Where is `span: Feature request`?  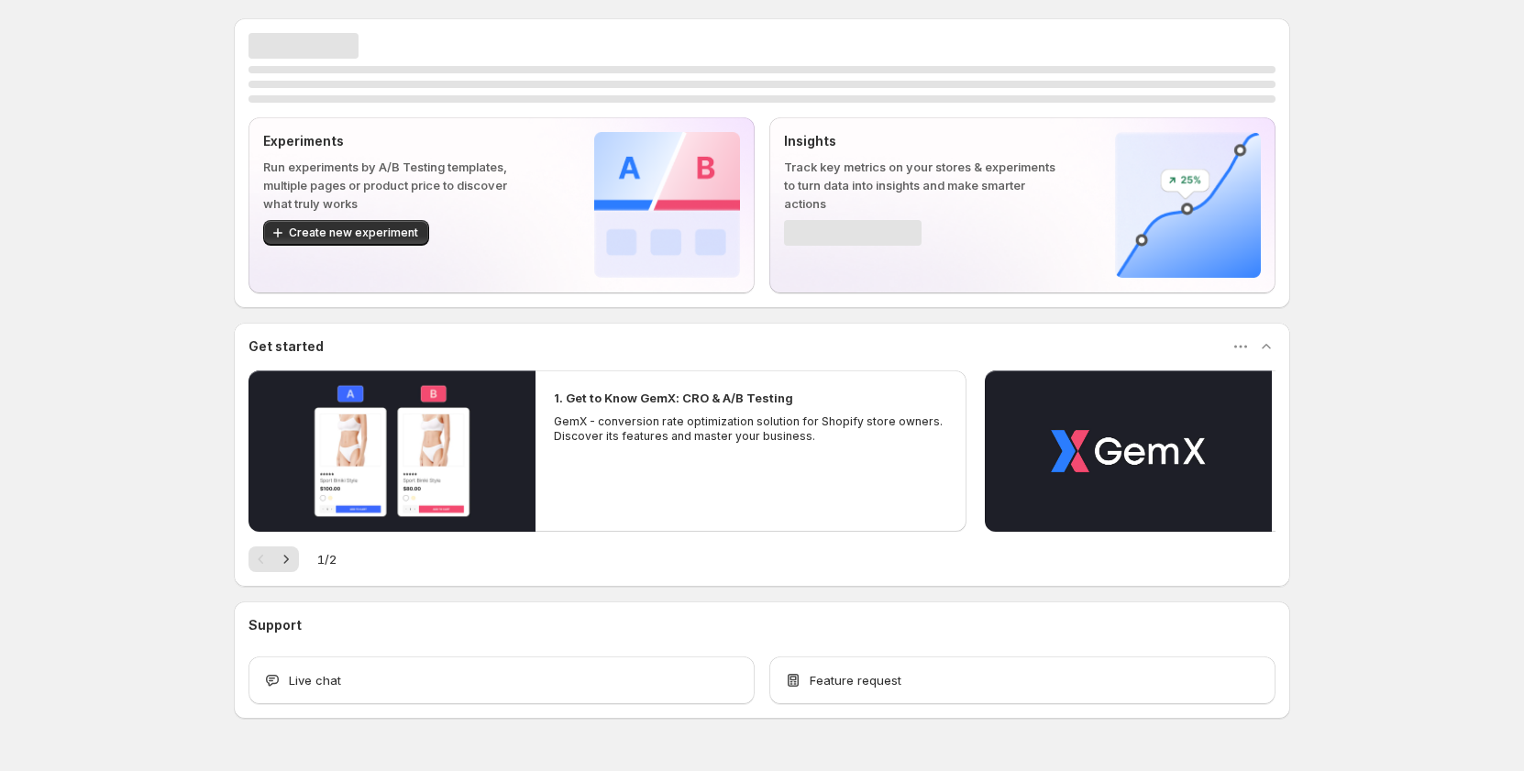 span: Feature request is located at coordinates (855, 680).